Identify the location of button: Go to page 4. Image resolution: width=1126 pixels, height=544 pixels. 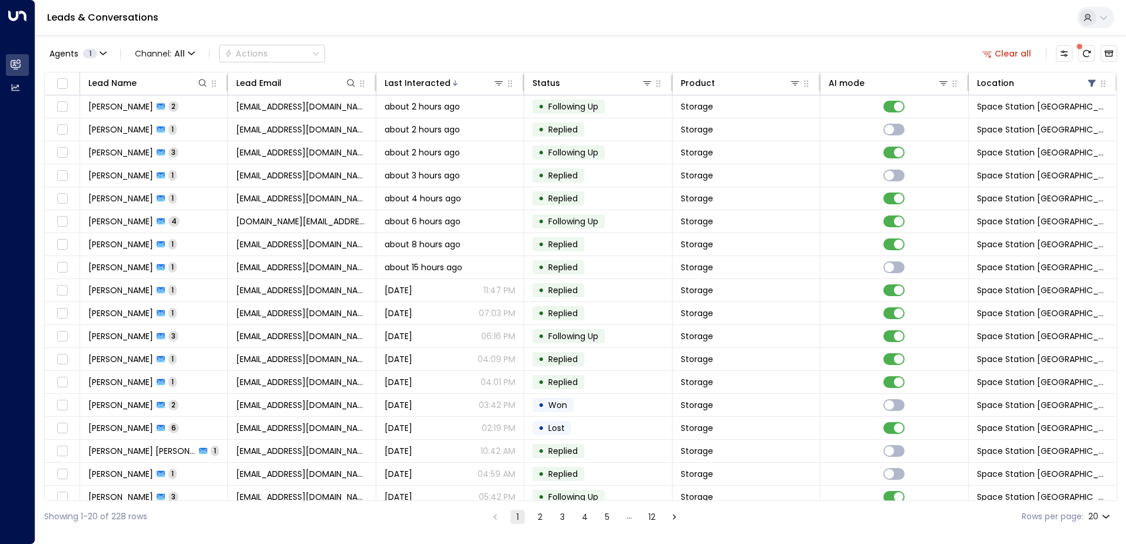
(585, 517).